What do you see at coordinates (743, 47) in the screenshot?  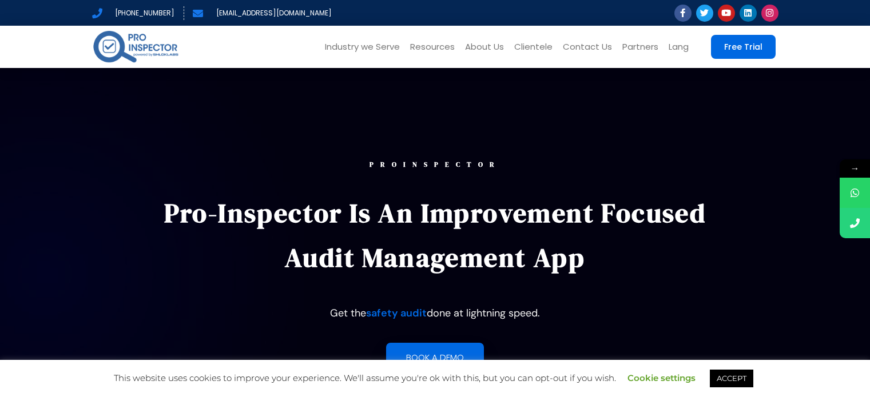 I see `a: Free Trial` at bounding box center [743, 47].